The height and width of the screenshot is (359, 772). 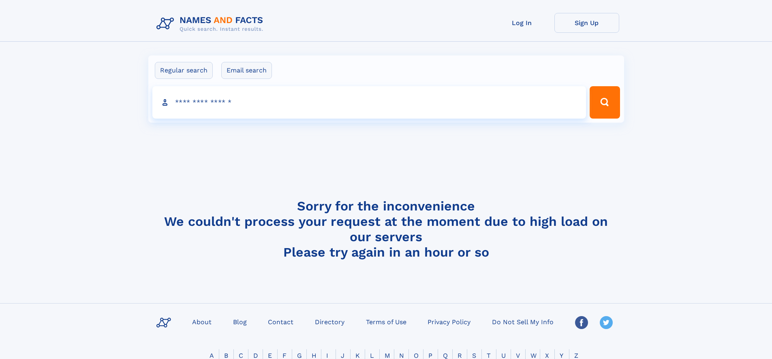 What do you see at coordinates (246, 70) in the screenshot?
I see `label: Email search` at bounding box center [246, 70].